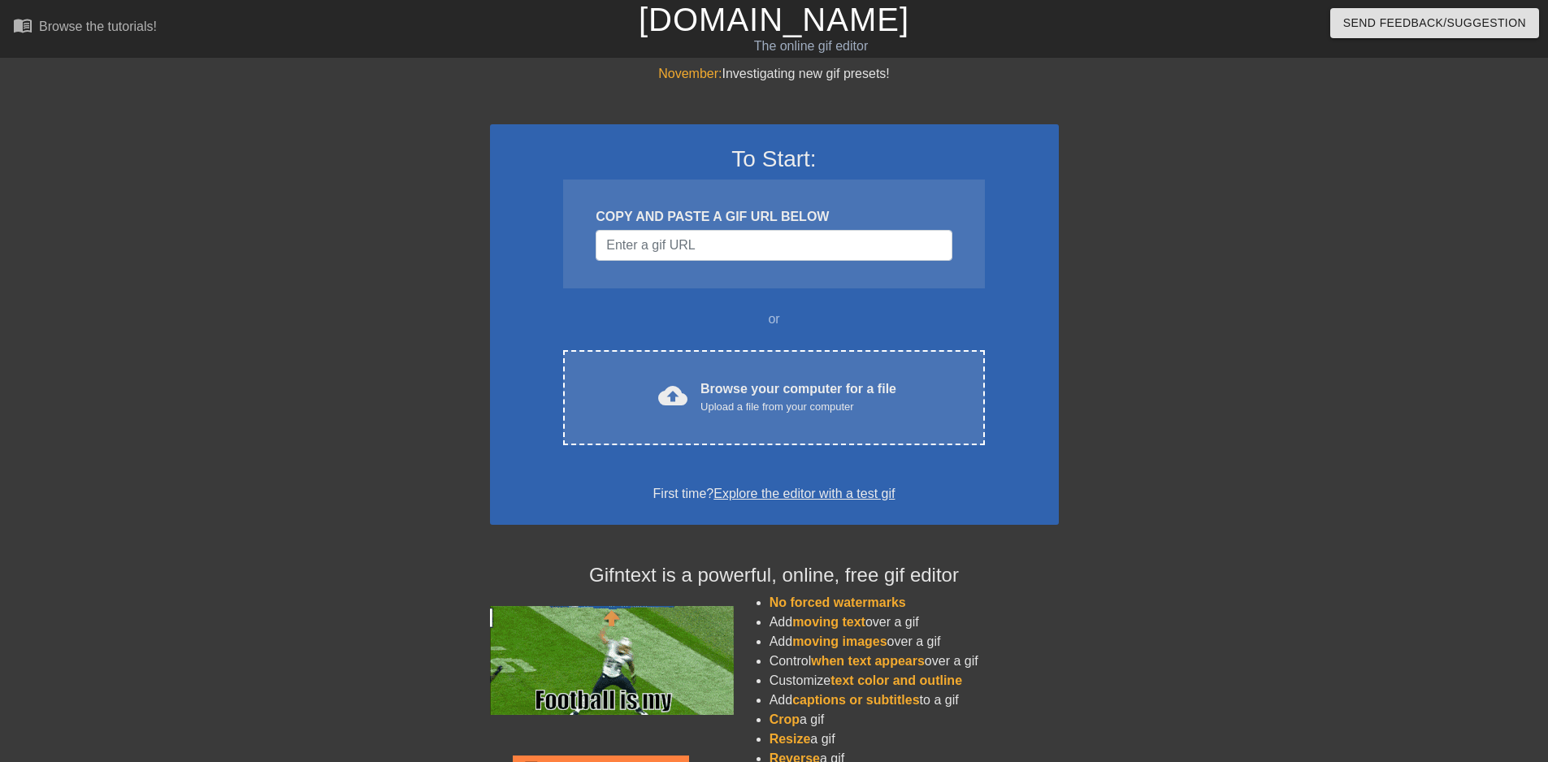 The width and height of the screenshot is (1548, 762). What do you see at coordinates (790, 739) in the screenshot?
I see `span: Resize` at bounding box center [790, 739].